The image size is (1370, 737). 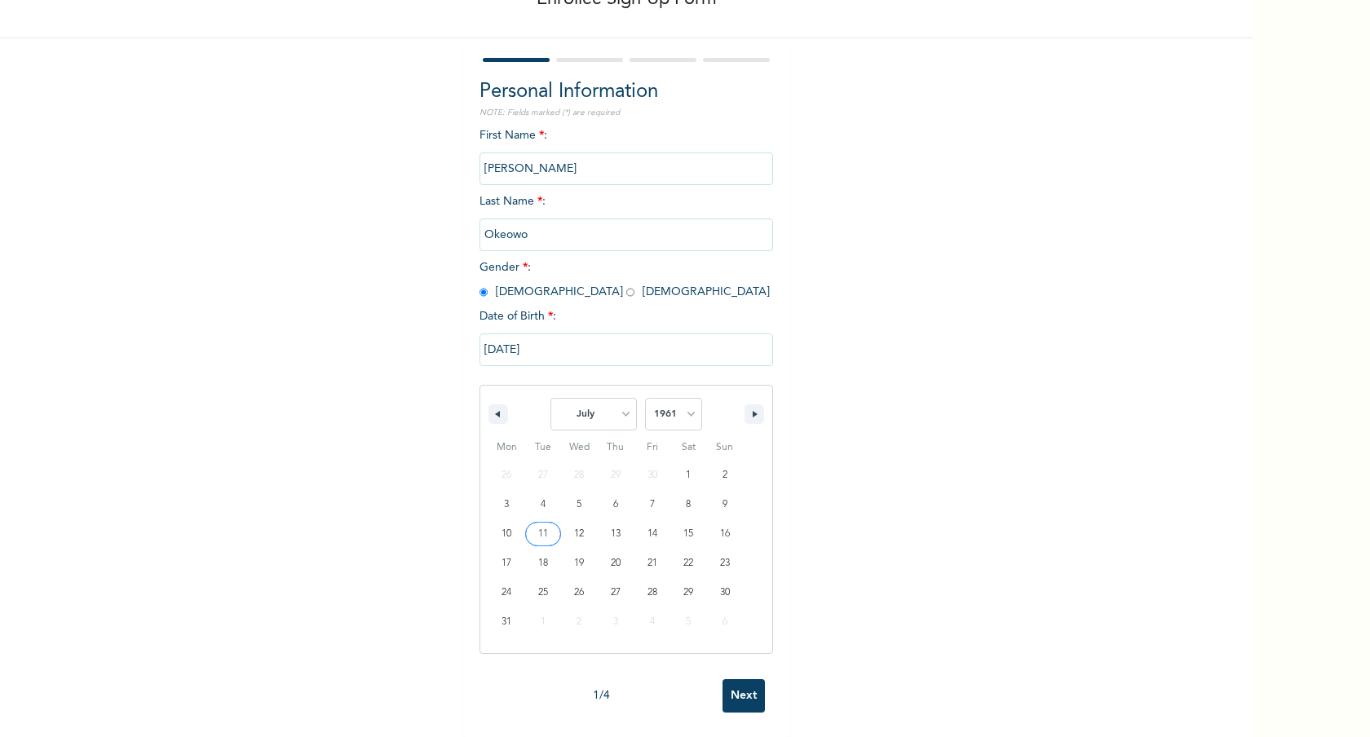 I want to click on span: 6, so click(x=616, y=505).